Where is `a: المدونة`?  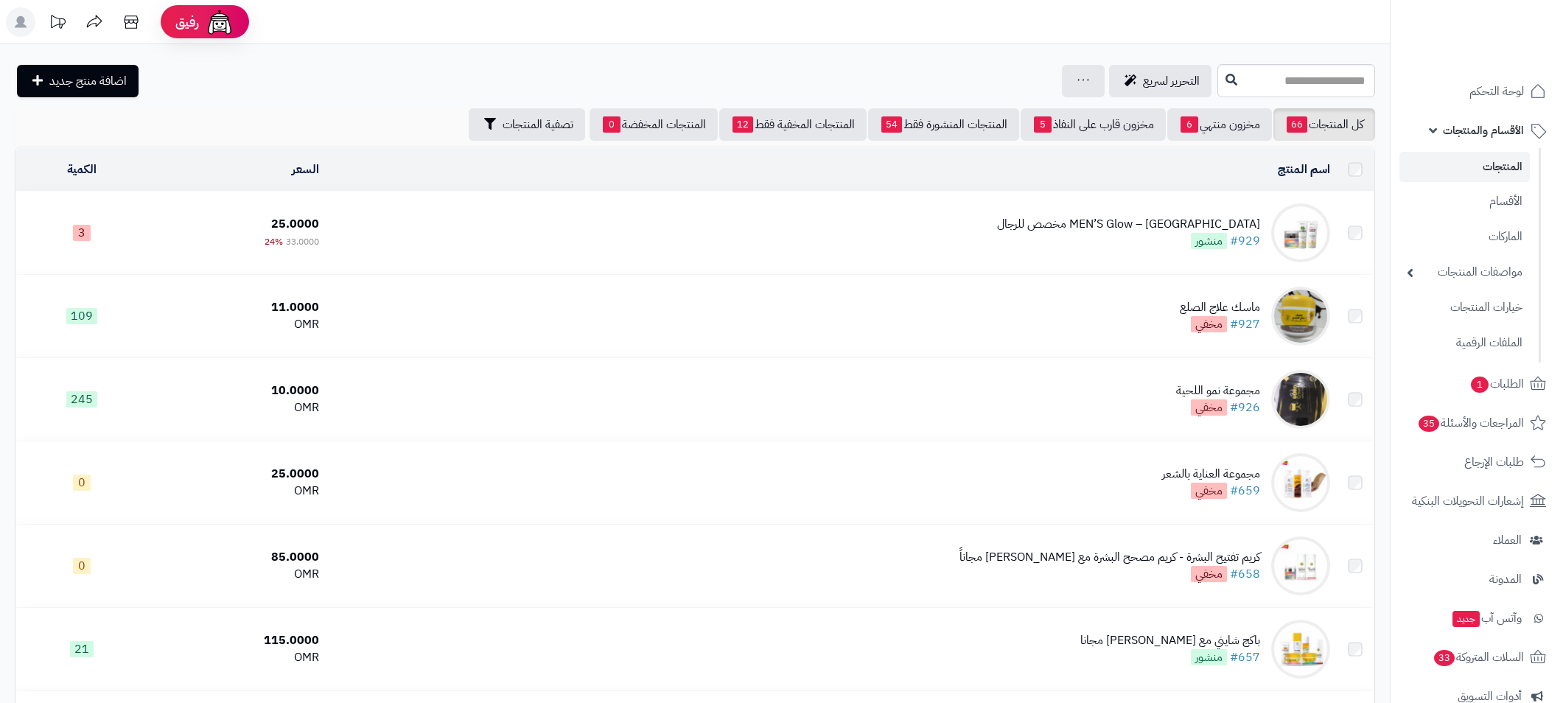 a: المدونة is located at coordinates (1477, 579).